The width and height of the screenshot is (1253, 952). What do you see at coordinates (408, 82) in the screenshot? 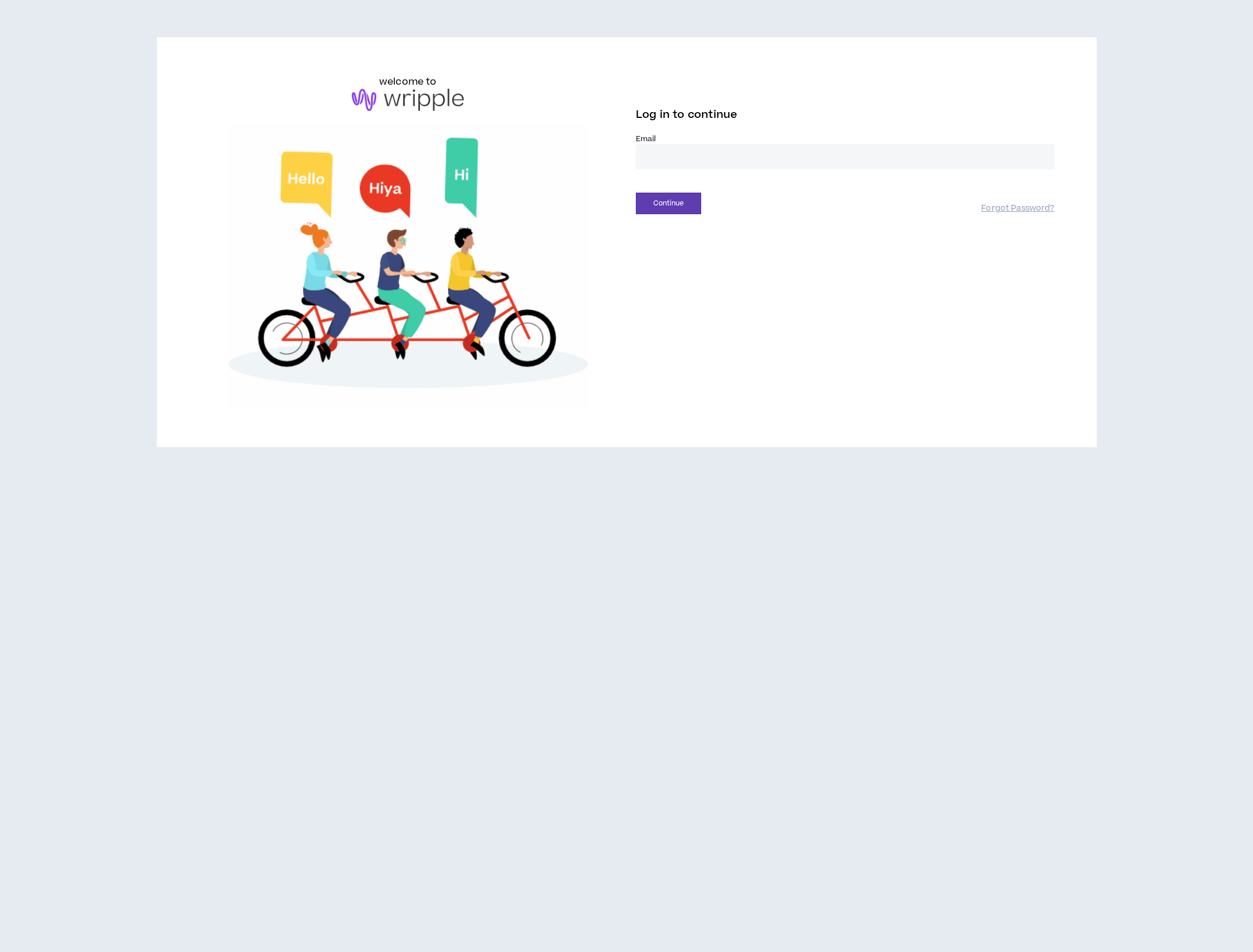
I see `h6: welcome to` at bounding box center [408, 82].